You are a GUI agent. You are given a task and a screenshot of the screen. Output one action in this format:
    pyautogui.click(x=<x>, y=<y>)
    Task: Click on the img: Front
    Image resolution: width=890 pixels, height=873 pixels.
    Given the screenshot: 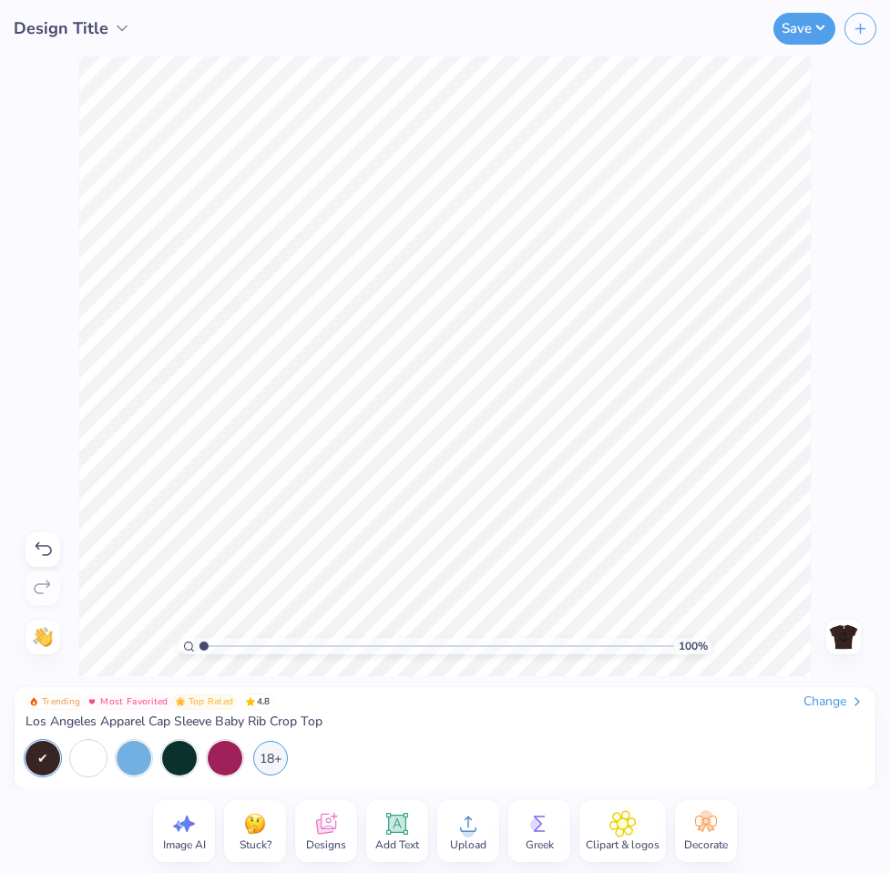 What is the action you would take?
    pyautogui.click(x=844, y=637)
    